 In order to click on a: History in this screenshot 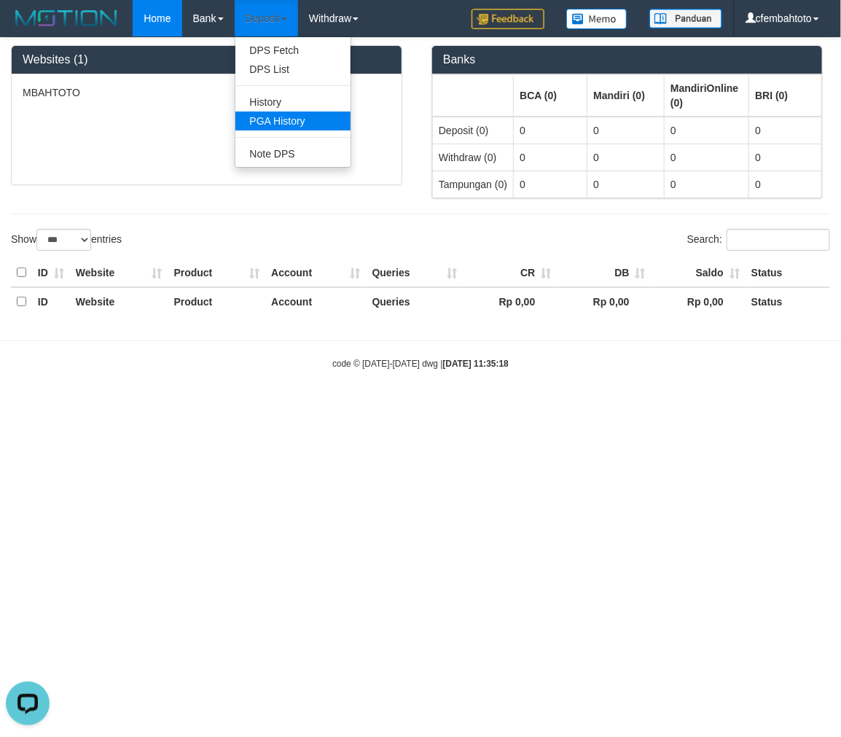, I will do `click(293, 102)`.